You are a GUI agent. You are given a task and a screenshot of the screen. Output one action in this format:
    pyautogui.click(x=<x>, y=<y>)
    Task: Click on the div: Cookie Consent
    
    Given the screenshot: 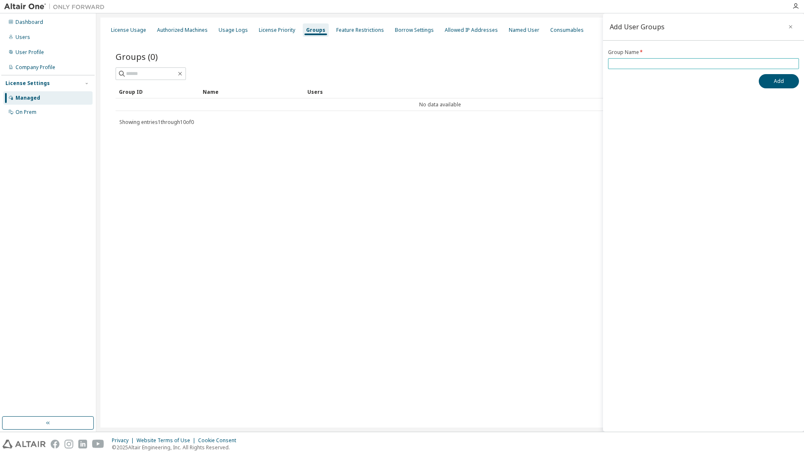 What is the action you would take?
    pyautogui.click(x=219, y=441)
    